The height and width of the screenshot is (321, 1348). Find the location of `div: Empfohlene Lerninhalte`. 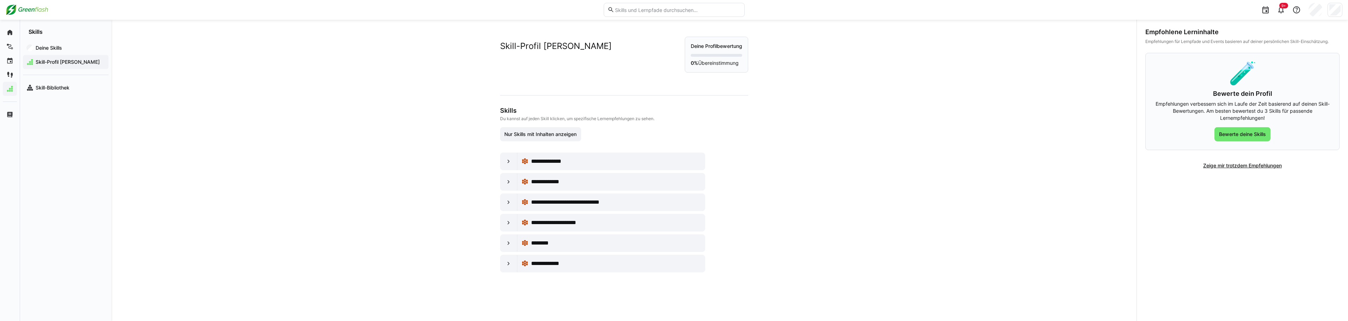

div: Empfohlene Lerninhalte is located at coordinates (1242, 32).